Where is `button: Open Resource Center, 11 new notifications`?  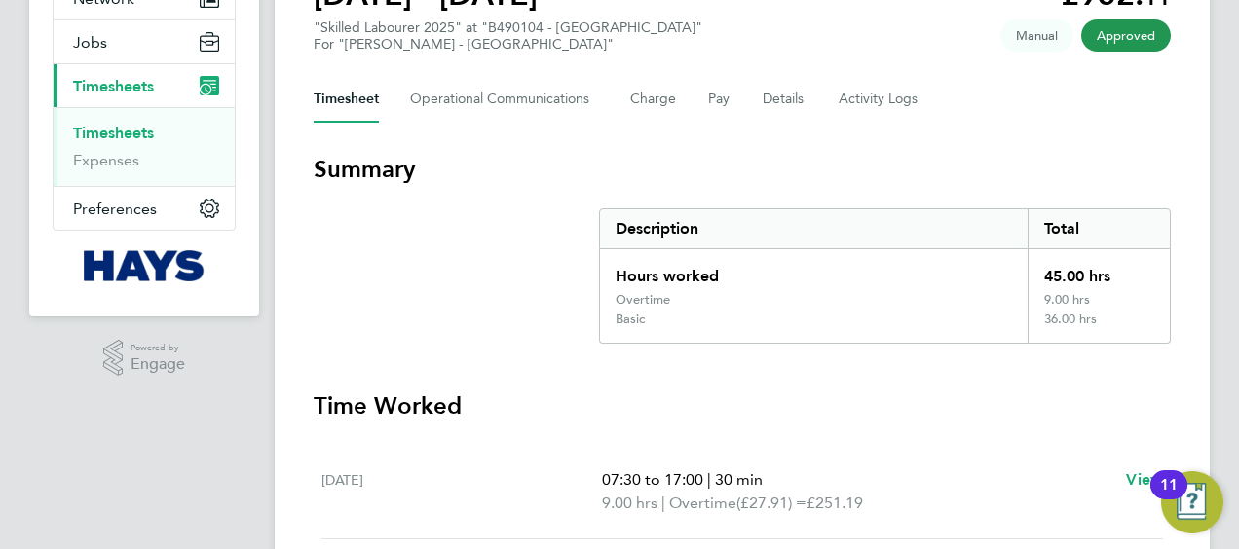
button: Open Resource Center, 11 new notifications is located at coordinates (1193, 503).